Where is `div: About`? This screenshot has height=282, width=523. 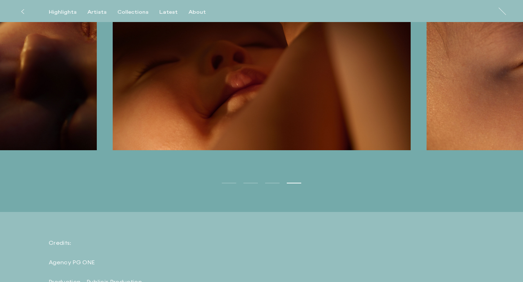 div: About is located at coordinates (197, 12).